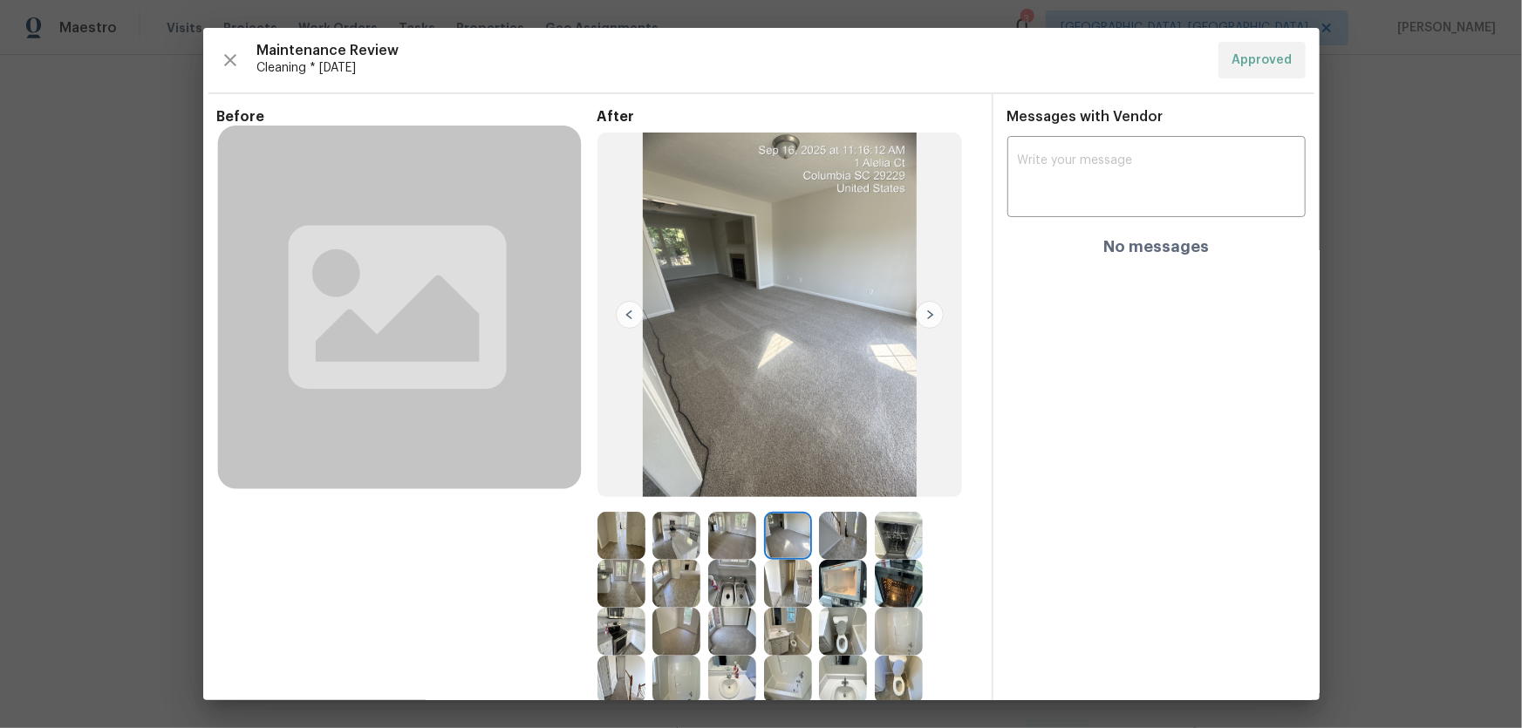 The width and height of the screenshot is (1522, 728). I want to click on span: After, so click(787, 117).